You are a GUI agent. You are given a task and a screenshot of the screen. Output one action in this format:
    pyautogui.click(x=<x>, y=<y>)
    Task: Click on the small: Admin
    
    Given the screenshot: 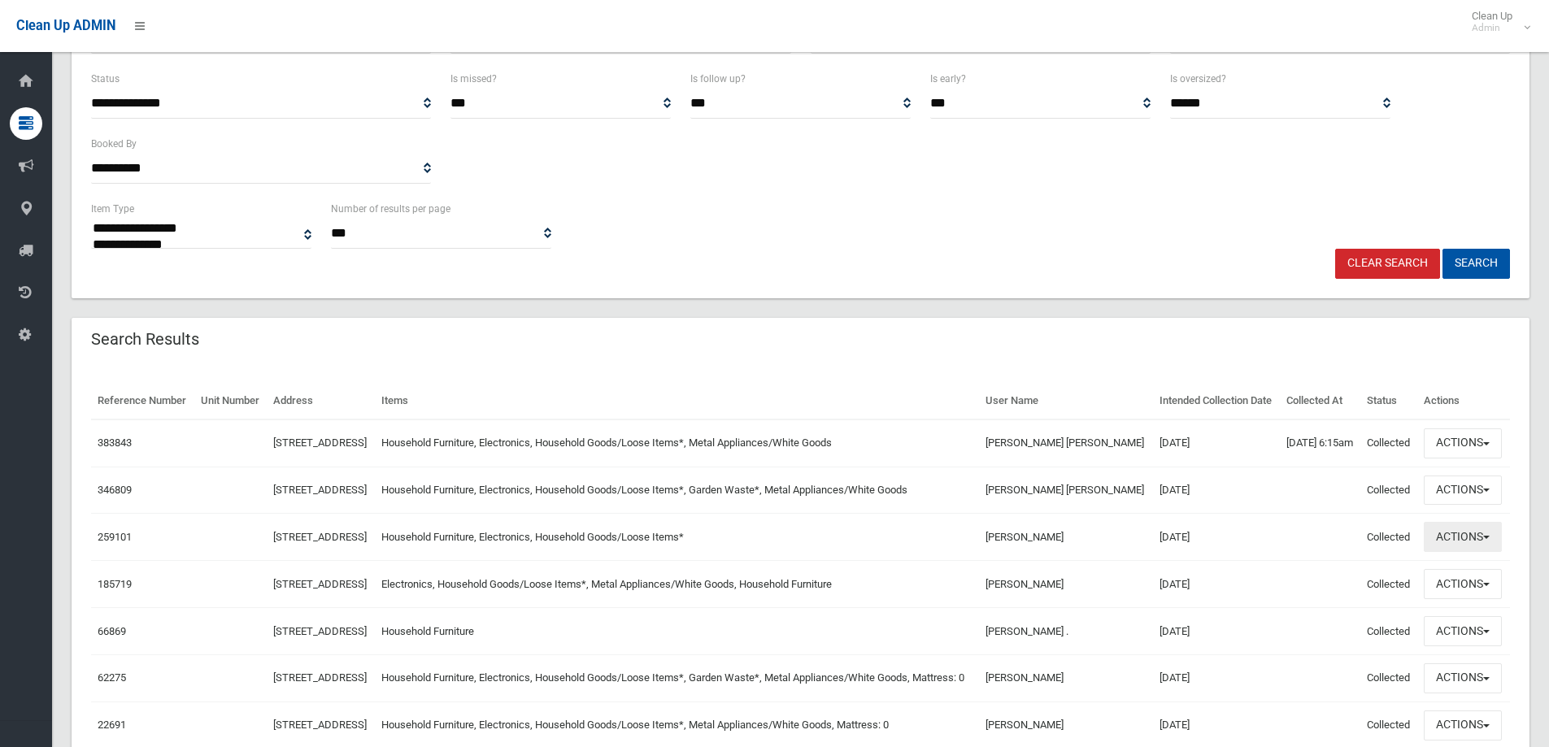 What is the action you would take?
    pyautogui.click(x=1492, y=28)
    